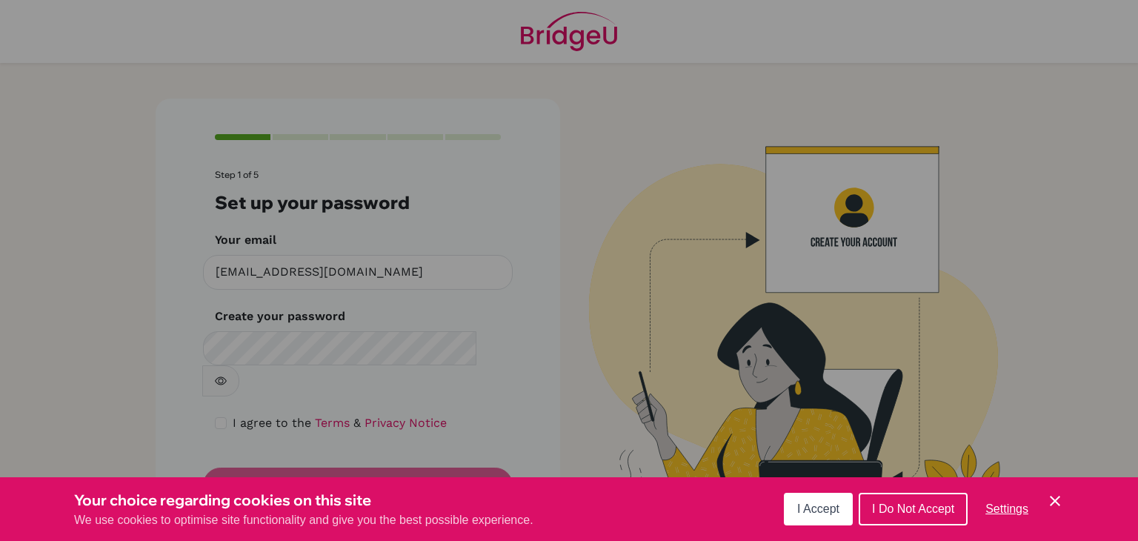 This screenshot has height=541, width=1138. What do you see at coordinates (913, 509) in the screenshot?
I see `button: I Do Not Accept` at bounding box center [913, 509].